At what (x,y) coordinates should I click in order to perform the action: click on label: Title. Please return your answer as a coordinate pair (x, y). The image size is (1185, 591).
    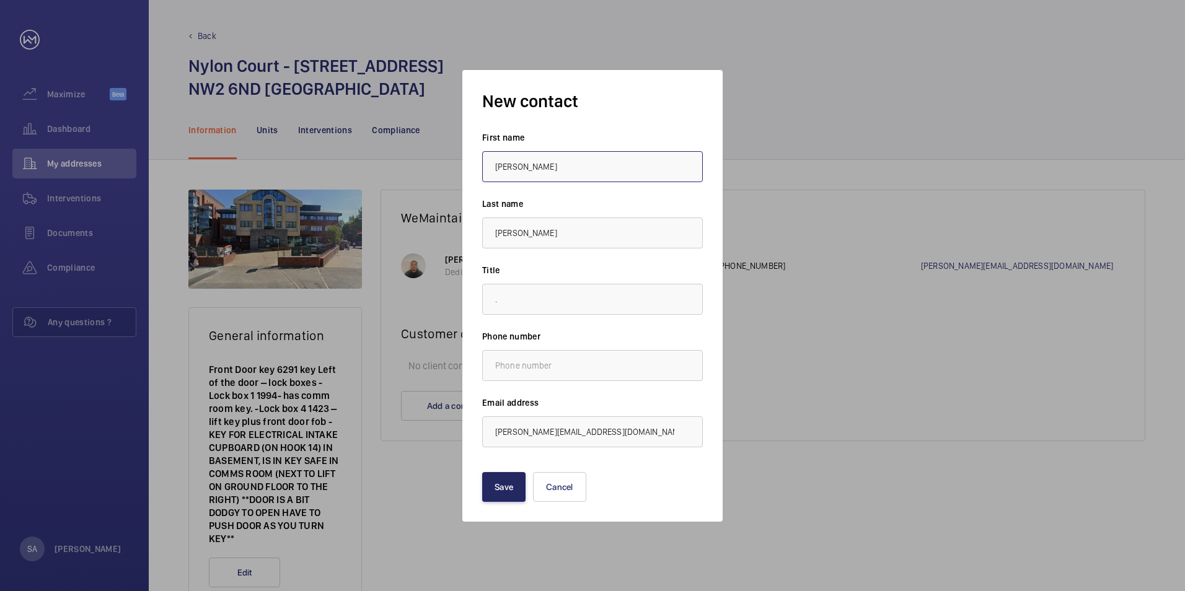
    Looking at the image, I should click on (593, 270).